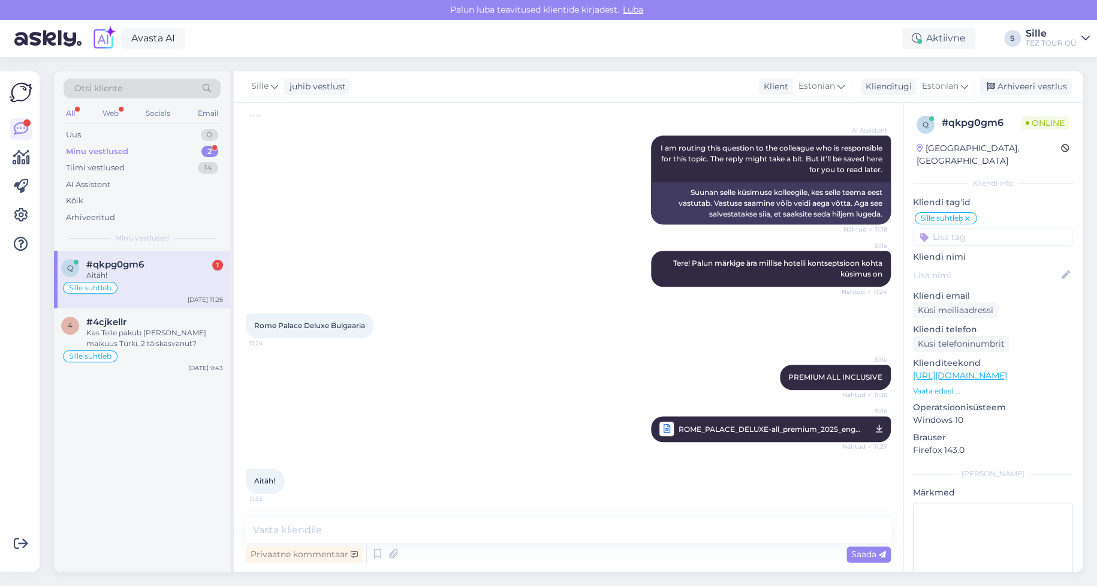 The width and height of the screenshot is (1097, 586). I want to click on div: Socials, so click(158, 113).